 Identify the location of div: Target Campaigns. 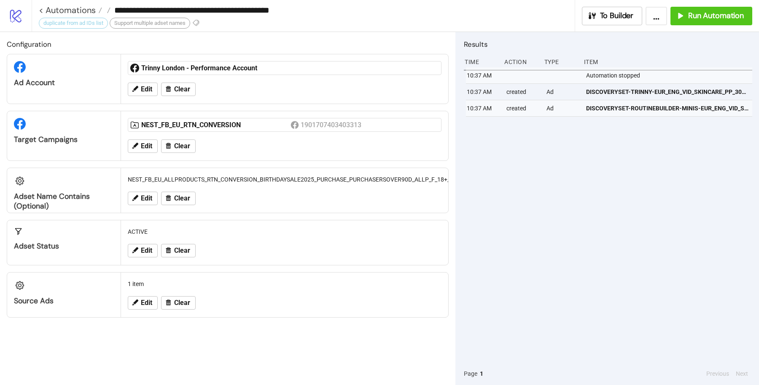
(64, 140).